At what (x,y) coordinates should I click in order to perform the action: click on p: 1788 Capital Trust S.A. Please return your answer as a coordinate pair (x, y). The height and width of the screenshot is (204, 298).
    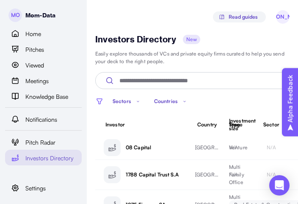
    Looking at the image, I should click on (156, 175).